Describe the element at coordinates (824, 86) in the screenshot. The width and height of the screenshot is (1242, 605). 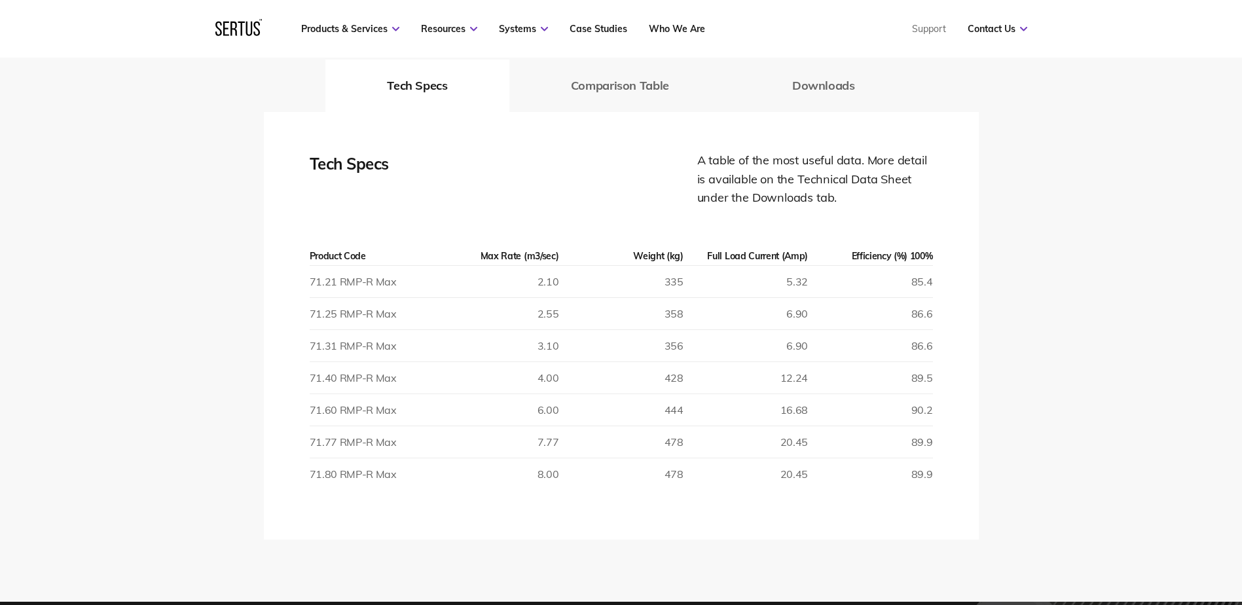
I see `button: Downloads` at that location.